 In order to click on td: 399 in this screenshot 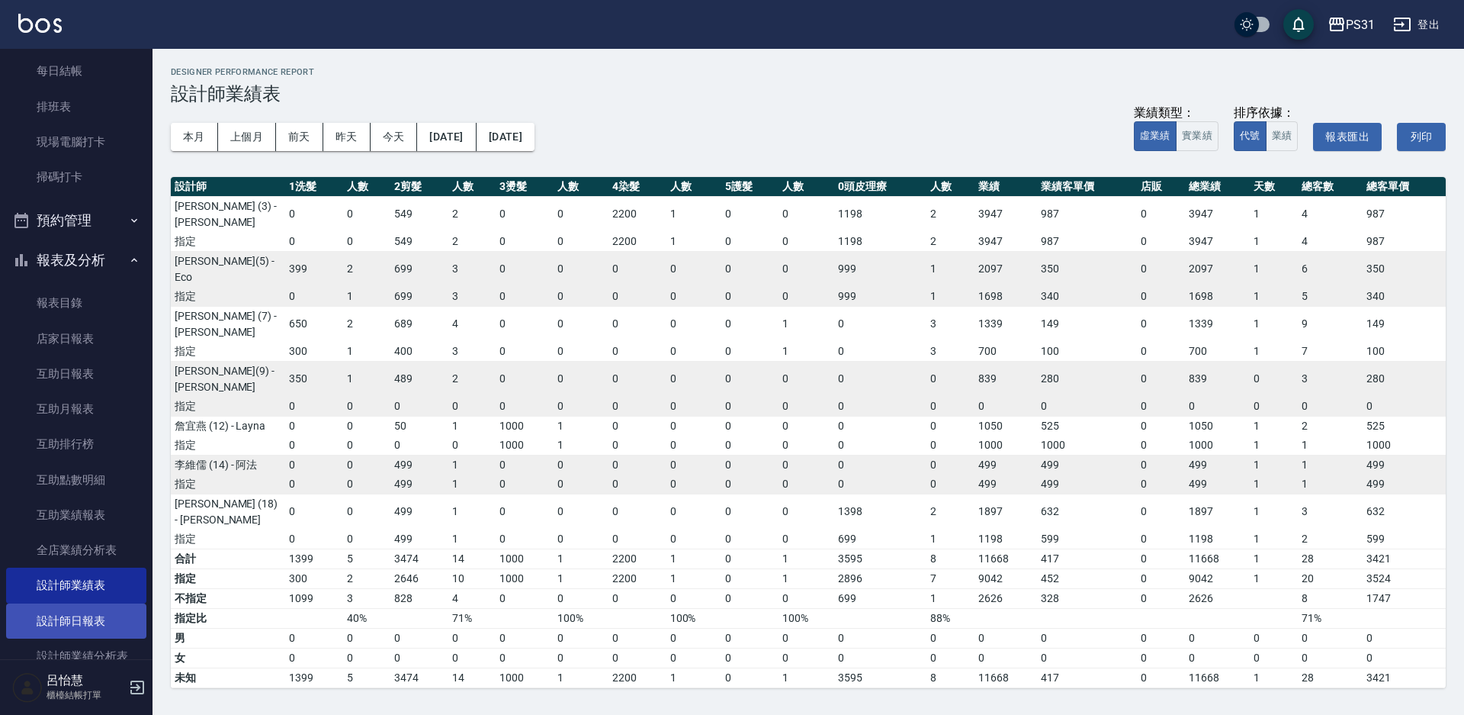, I will do `click(314, 268)`.